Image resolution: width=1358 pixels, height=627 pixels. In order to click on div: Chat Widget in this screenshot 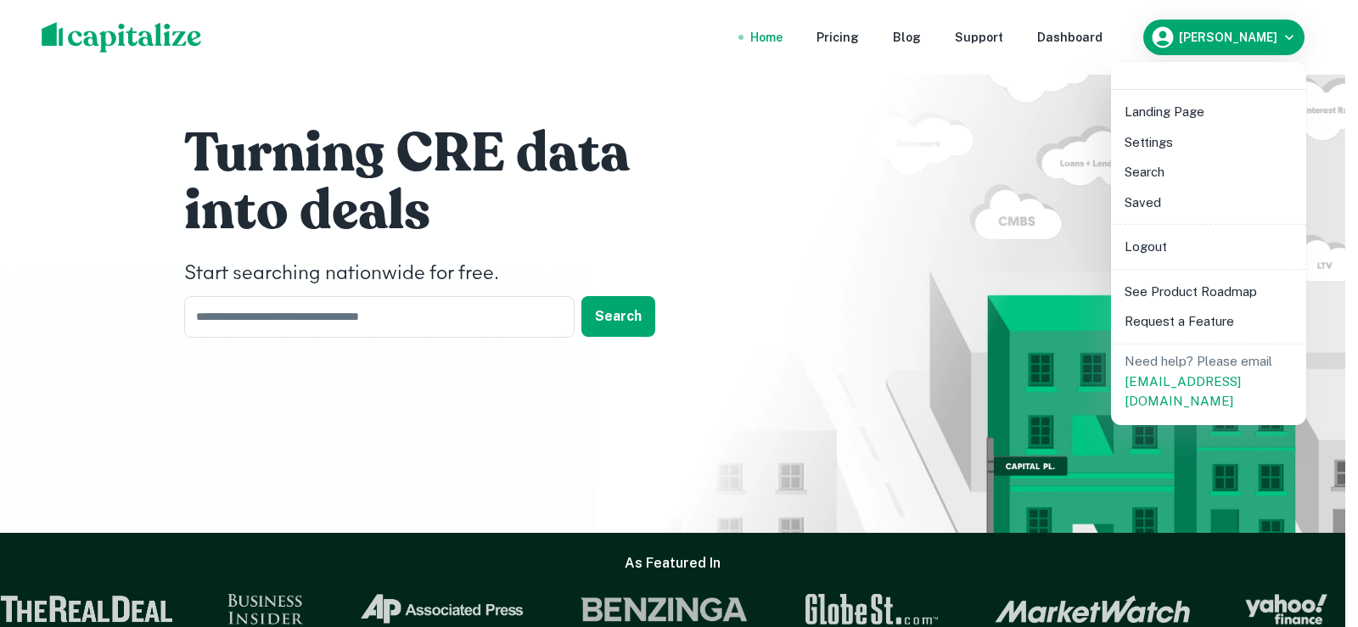, I will do `click(1316, 532)`.